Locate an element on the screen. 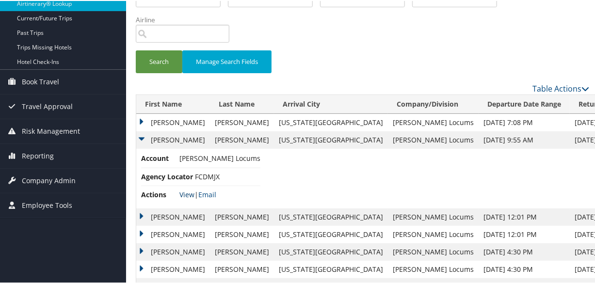  span: Employee Tools is located at coordinates (47, 205).